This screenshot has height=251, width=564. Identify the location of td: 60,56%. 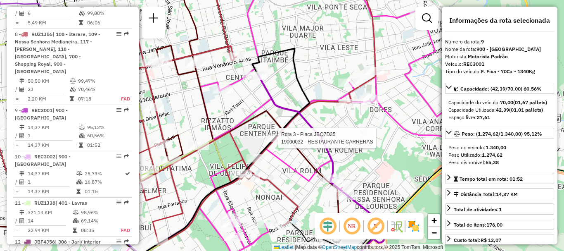
(107, 135).